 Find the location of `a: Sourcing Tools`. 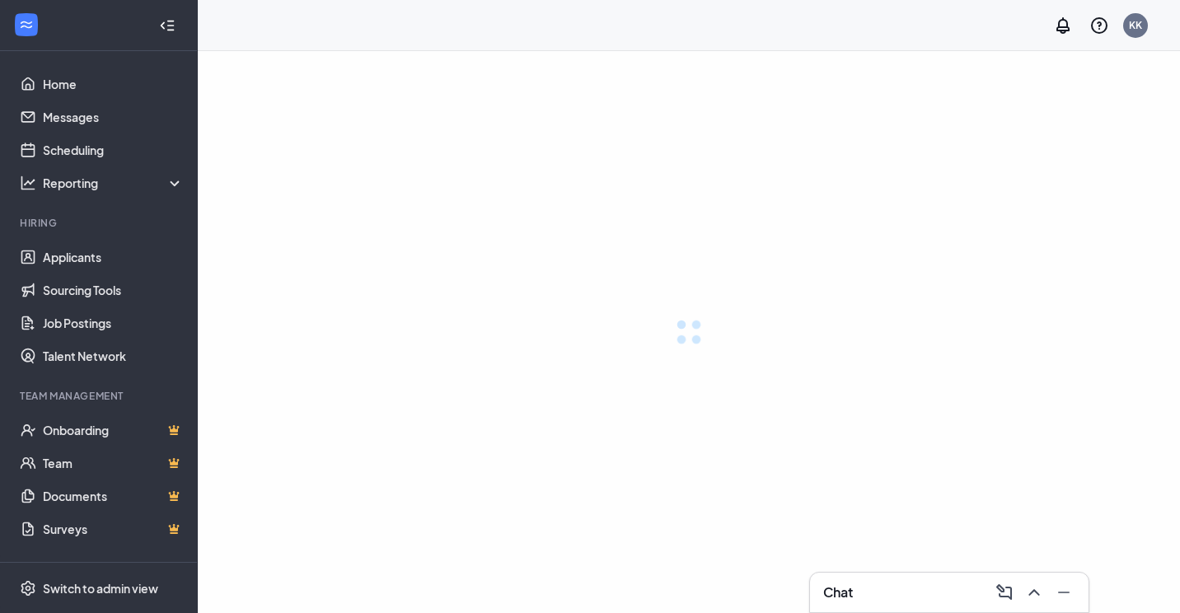

a: Sourcing Tools is located at coordinates (113, 290).